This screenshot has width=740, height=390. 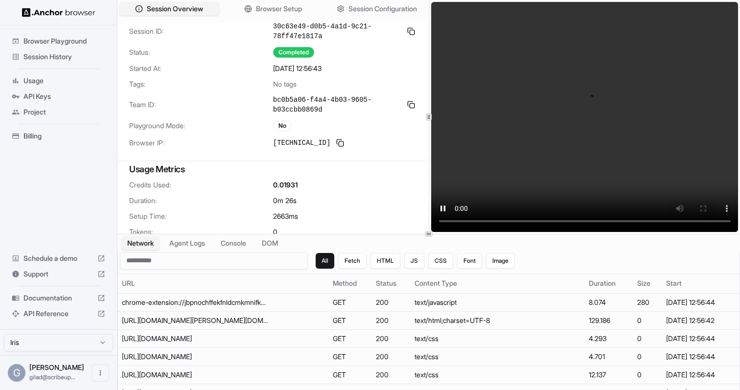 I want to click on div: chrome-extension://jbpnochffekfnldcmkmnifkcngodpkdb/injectedPatch.js, so click(x=195, y=302).